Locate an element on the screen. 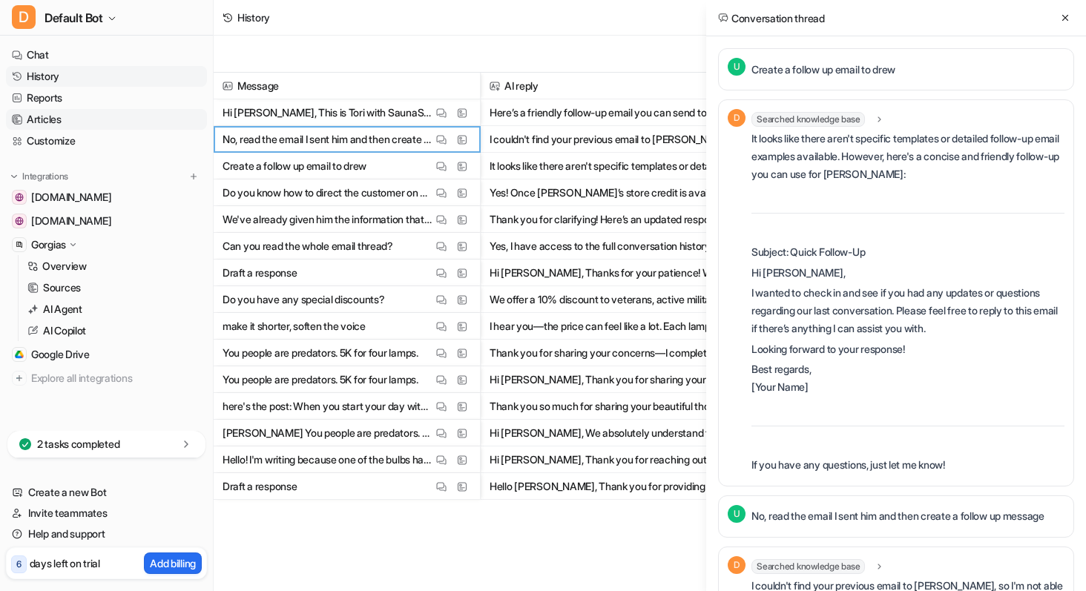  p: Hello! I'm writing because one of the bulbs has already gone out. I tested the actual socket with... is located at coordinates (327, 460).